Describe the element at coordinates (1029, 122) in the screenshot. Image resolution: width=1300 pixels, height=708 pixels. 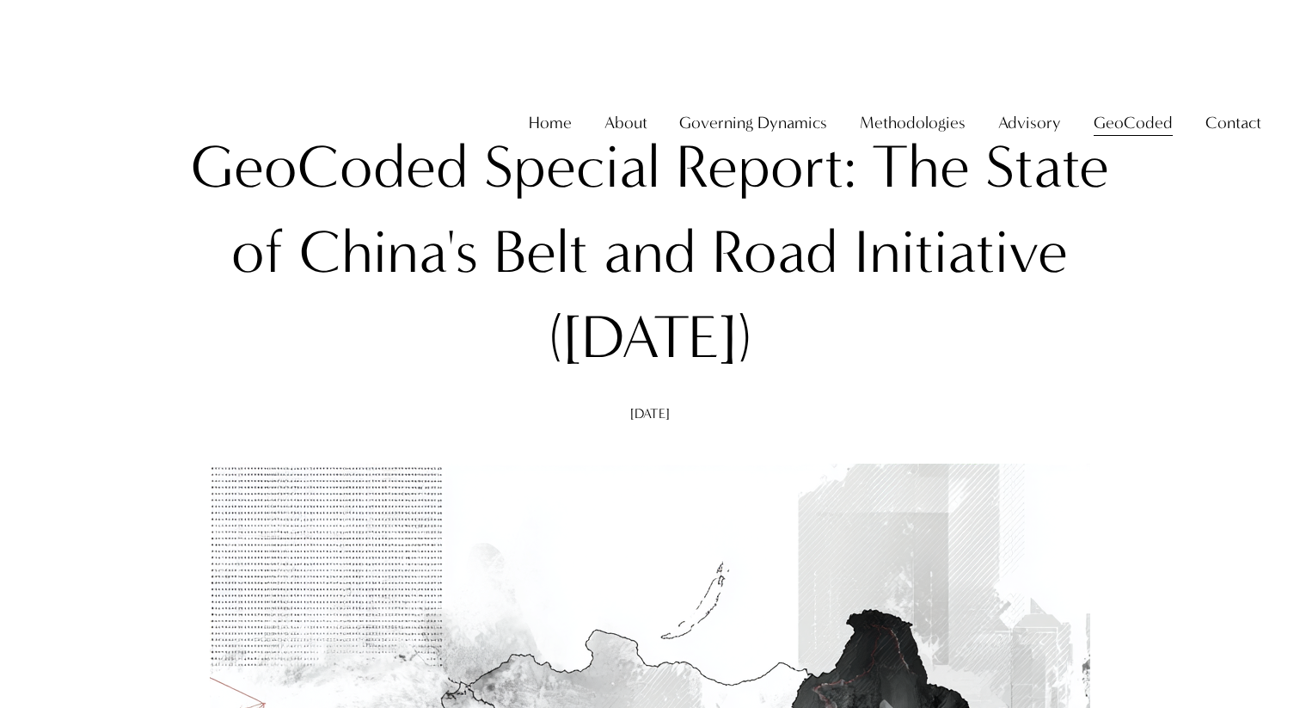
I see `span: Advisory` at that location.